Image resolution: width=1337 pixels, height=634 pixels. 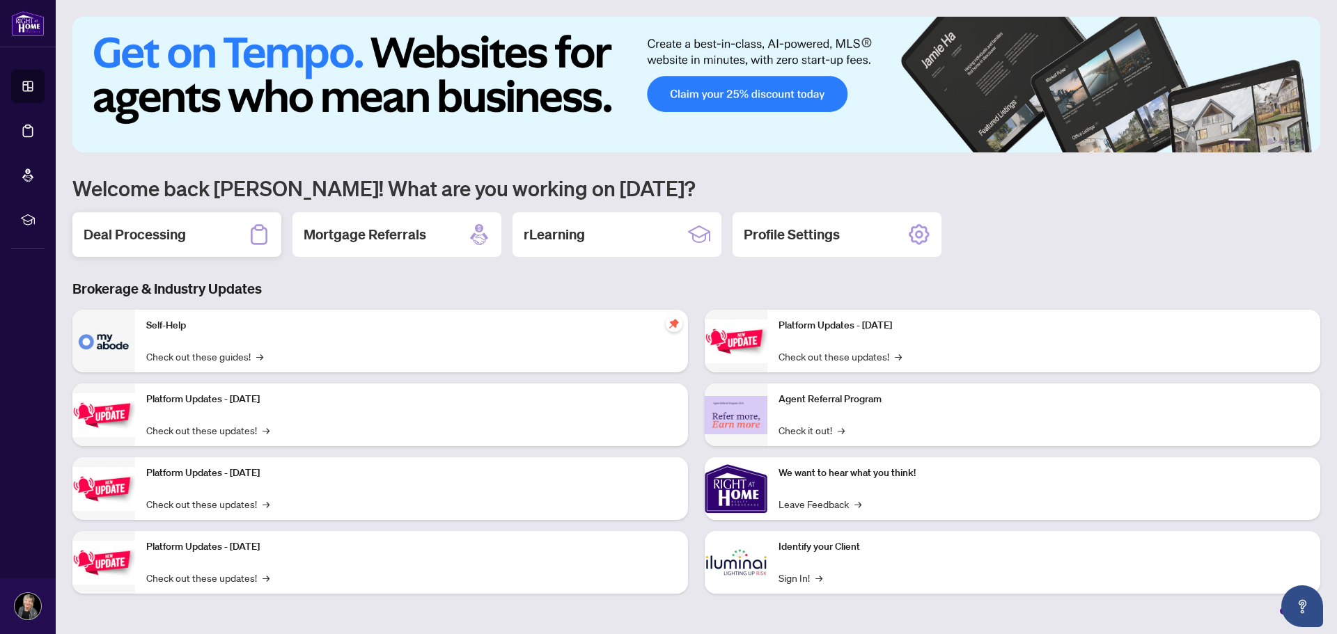 What do you see at coordinates (1240, 141) in the screenshot?
I see `button: 1` at bounding box center [1240, 141].